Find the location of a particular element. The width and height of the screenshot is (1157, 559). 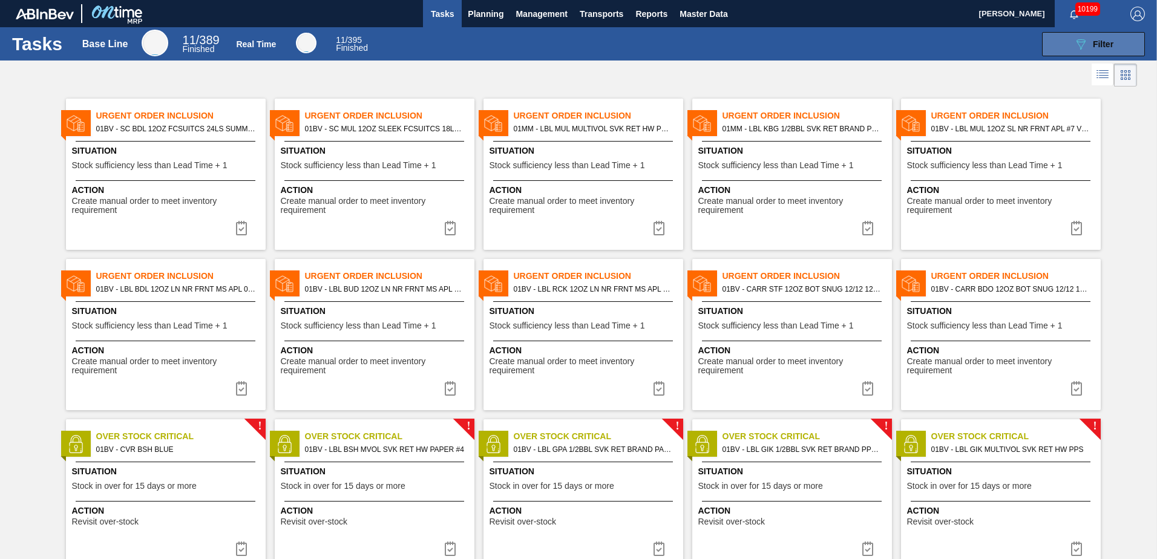

span: / 395 is located at coordinates (348, 40).